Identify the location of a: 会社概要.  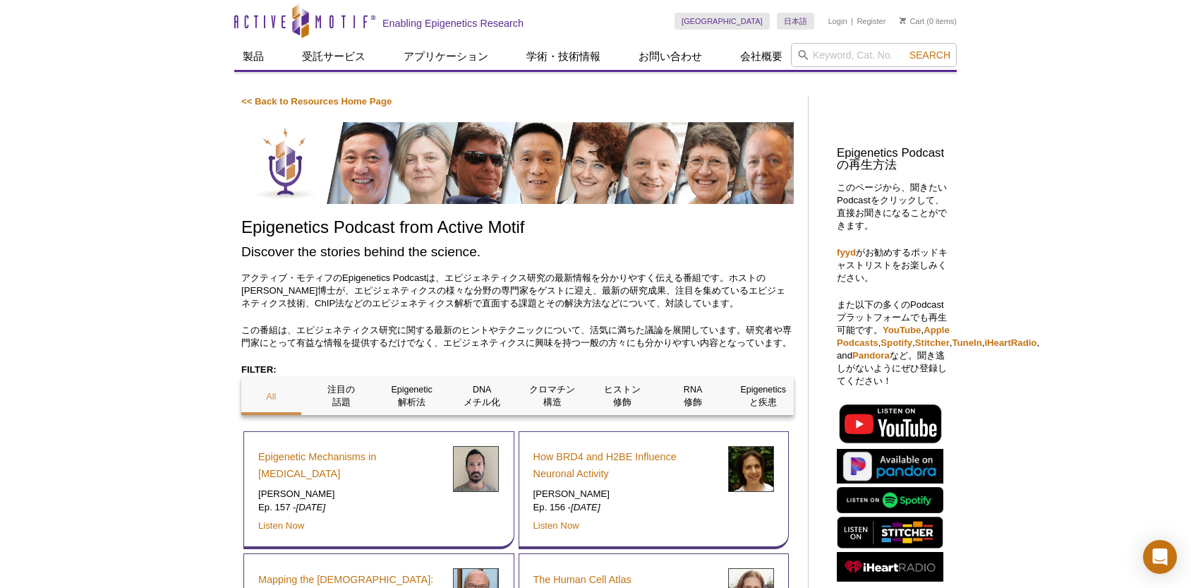
(762, 56).